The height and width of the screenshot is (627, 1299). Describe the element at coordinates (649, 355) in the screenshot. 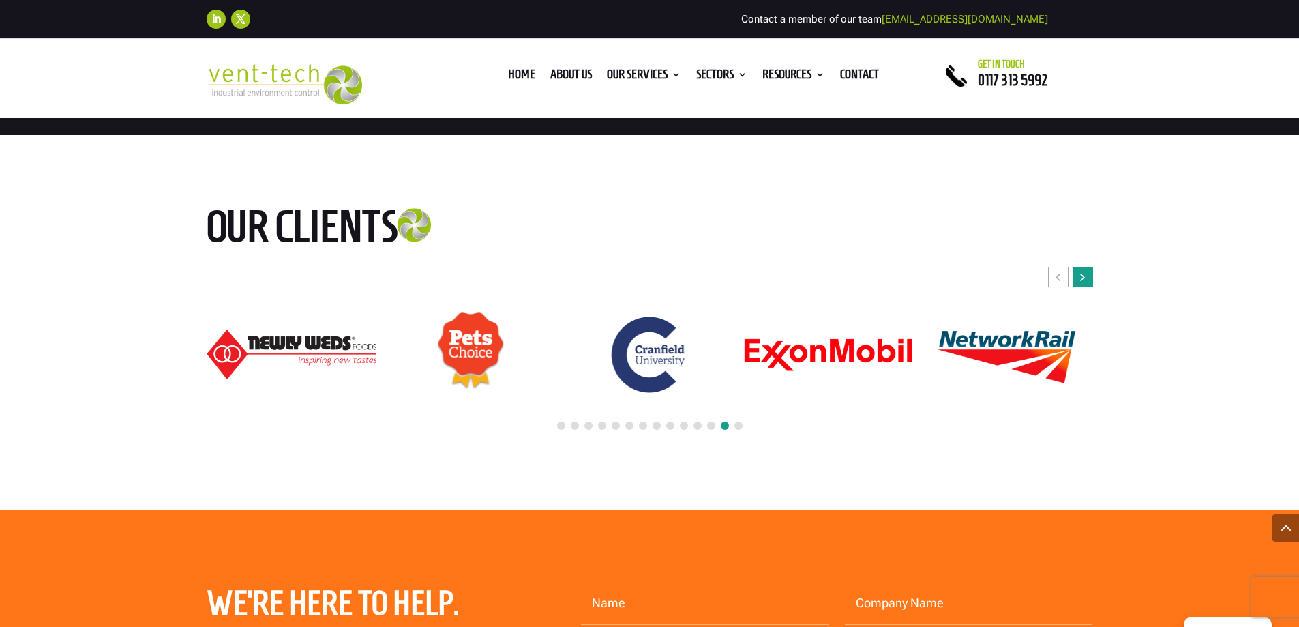

I see `img: Cranfield University logo` at that location.